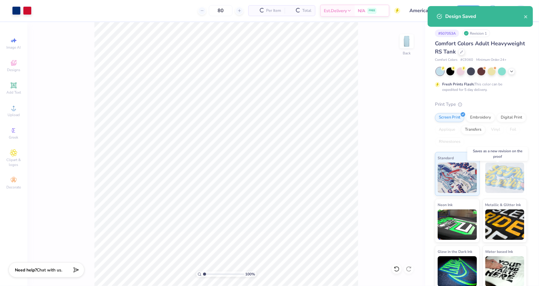  Describe the element at coordinates (457, 224) in the screenshot. I see `img: Neon Ink` at that location.